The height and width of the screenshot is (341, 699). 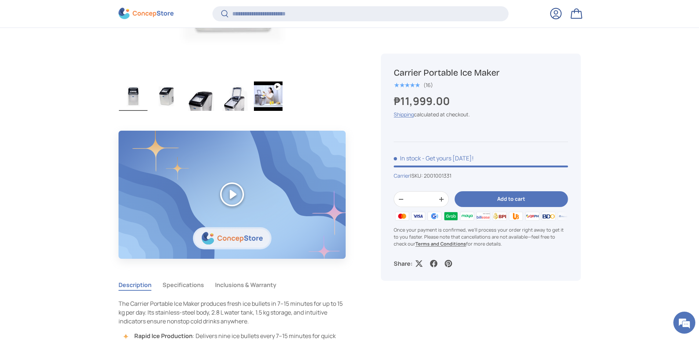 What do you see at coordinates (481, 73) in the screenshot?
I see `h1: Carrier Portable Ice Maker` at bounding box center [481, 73].